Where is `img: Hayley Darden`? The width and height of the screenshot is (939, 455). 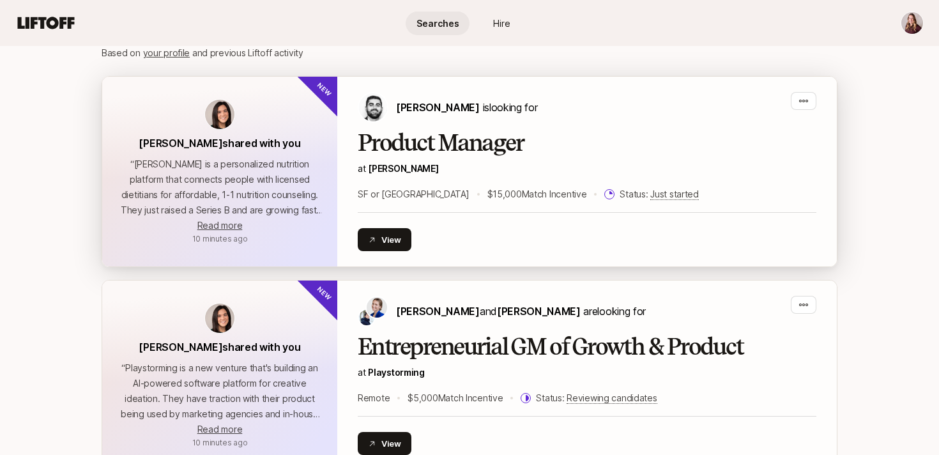
img: Hayley Darden is located at coordinates (367, 317).